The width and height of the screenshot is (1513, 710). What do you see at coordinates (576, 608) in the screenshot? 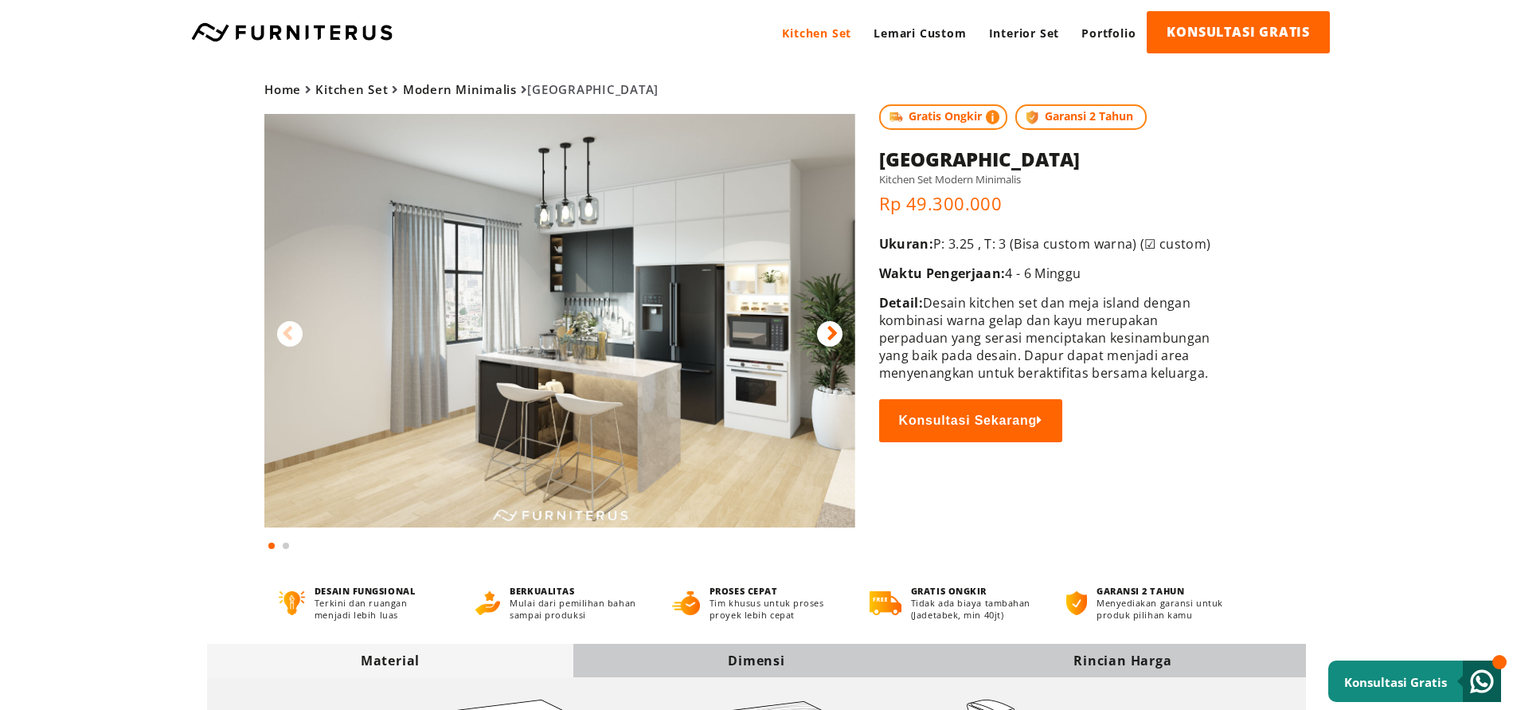
I see `p: Mulai dari pemilihan bahan sampai produksi` at bounding box center [576, 608].